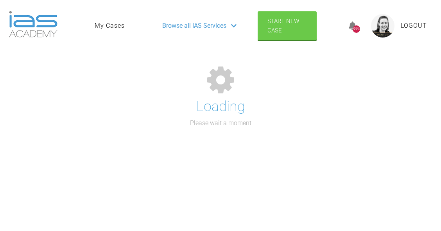 Image resolution: width=441 pixels, height=231 pixels. What do you see at coordinates (414, 26) in the screenshot?
I see `span: Logout` at bounding box center [414, 26].